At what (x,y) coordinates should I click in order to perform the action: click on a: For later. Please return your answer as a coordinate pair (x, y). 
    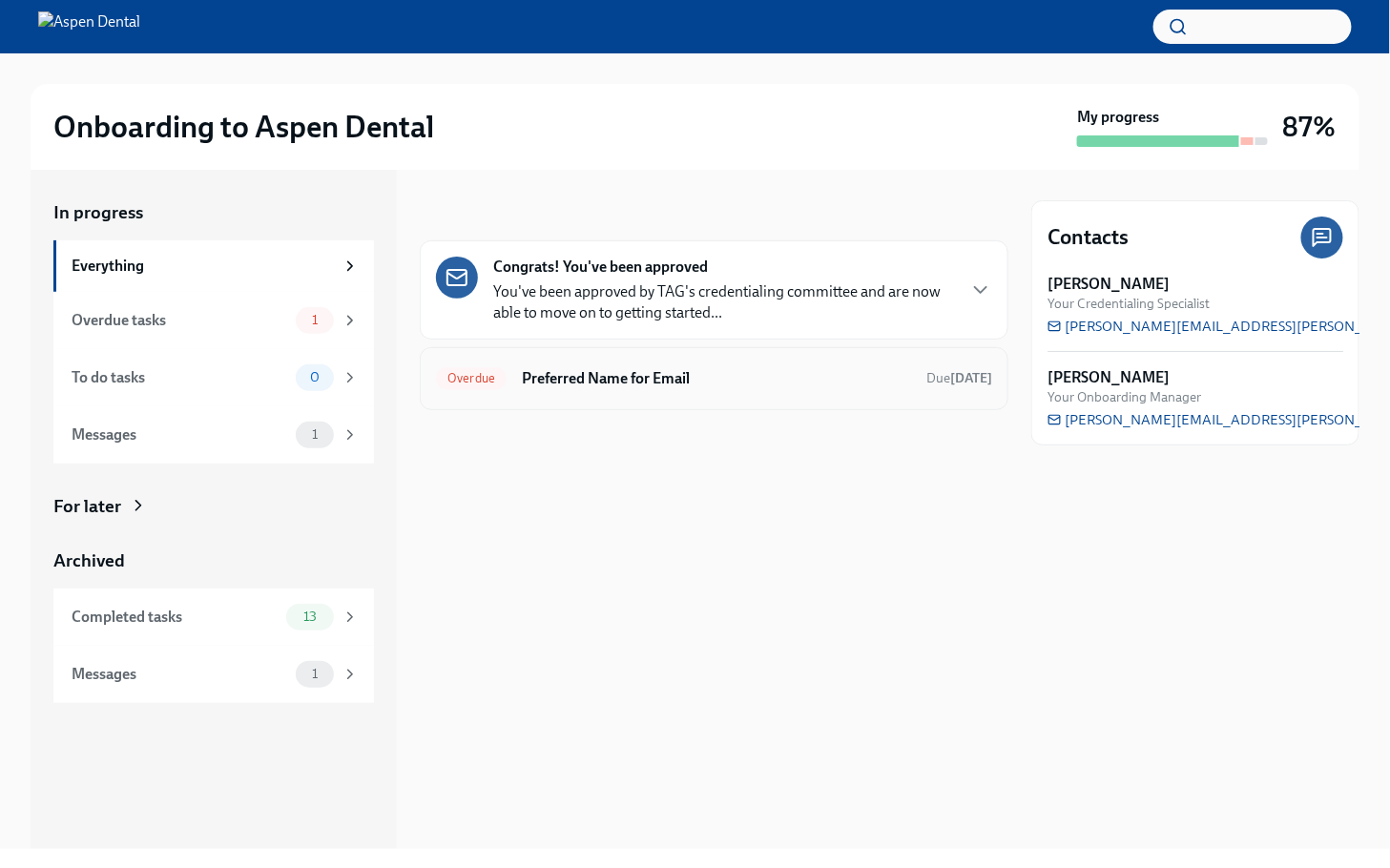
    Looking at the image, I should click on (214, 506).